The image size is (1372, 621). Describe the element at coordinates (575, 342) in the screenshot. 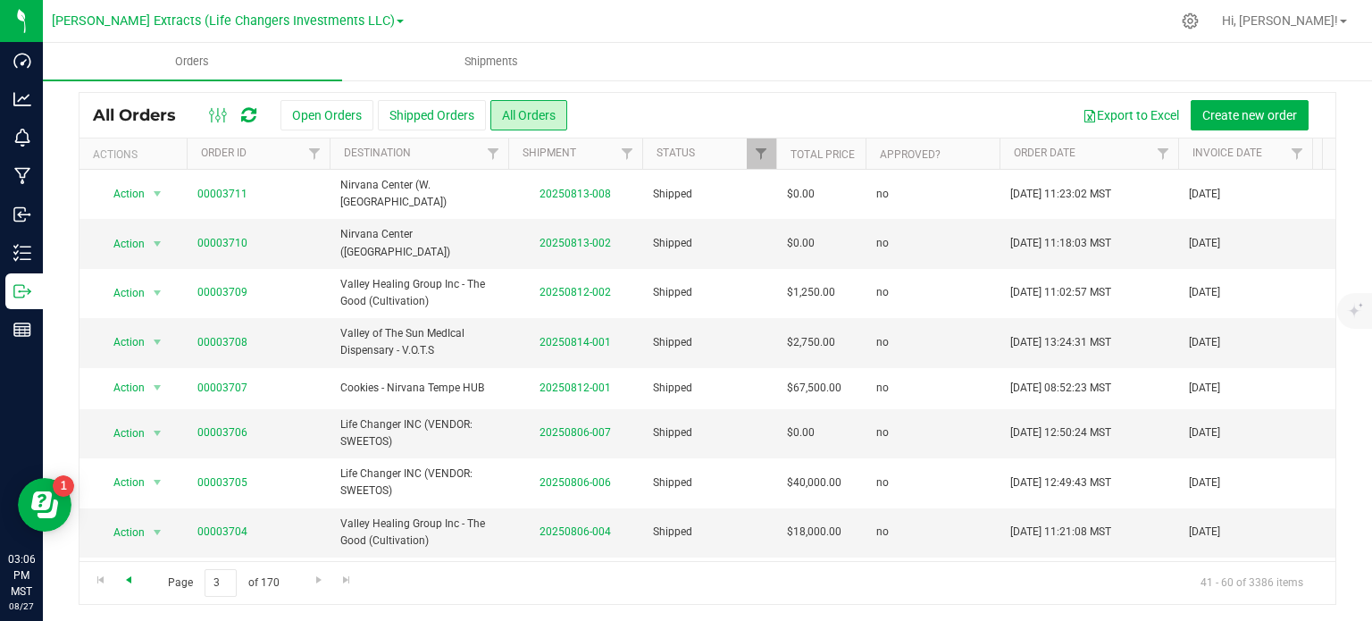

I see `a: 20250814-001` at that location.